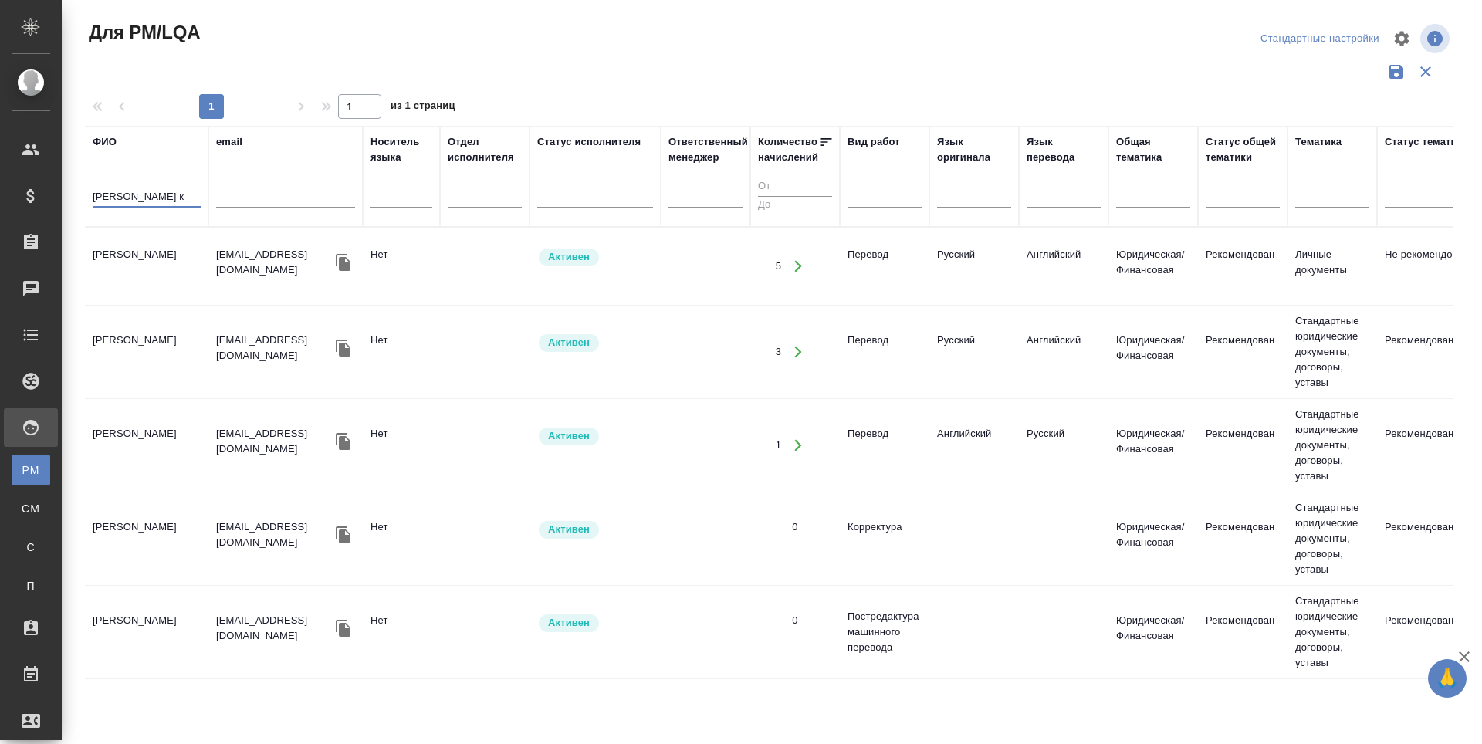 This screenshot has width=1482, height=744. What do you see at coordinates (589, 142) in the screenshot?
I see `div: Статус исполнителя` at bounding box center [589, 142].